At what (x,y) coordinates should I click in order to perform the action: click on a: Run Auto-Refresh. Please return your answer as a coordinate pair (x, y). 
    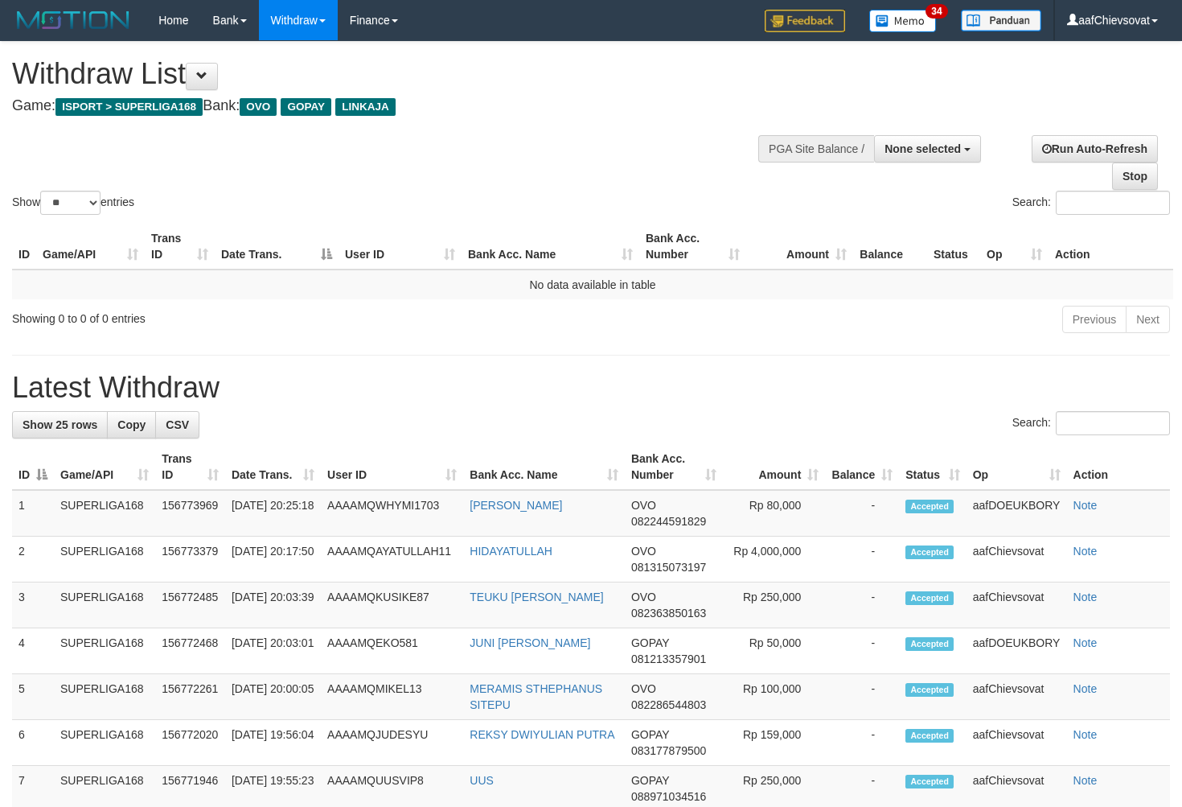
    Looking at the image, I should click on (1095, 149).